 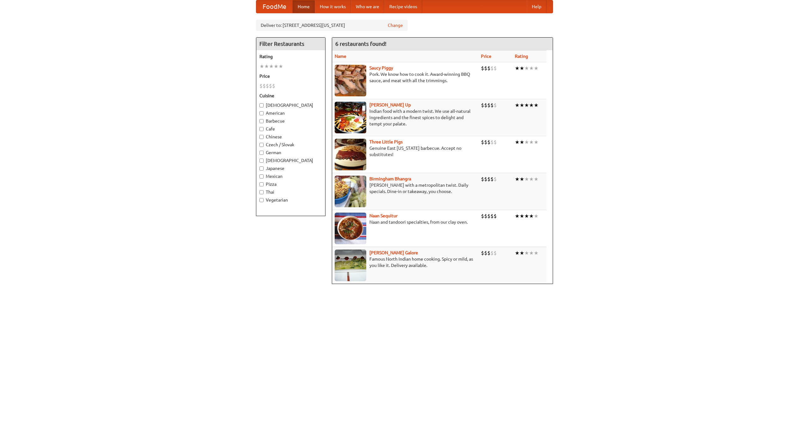 I want to click on label: Czech / Slovak, so click(x=291, y=145).